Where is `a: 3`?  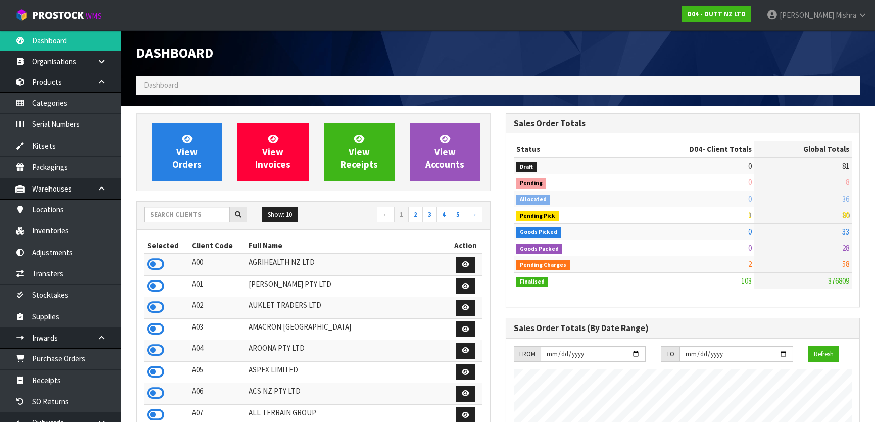
a: 3 is located at coordinates (429, 215).